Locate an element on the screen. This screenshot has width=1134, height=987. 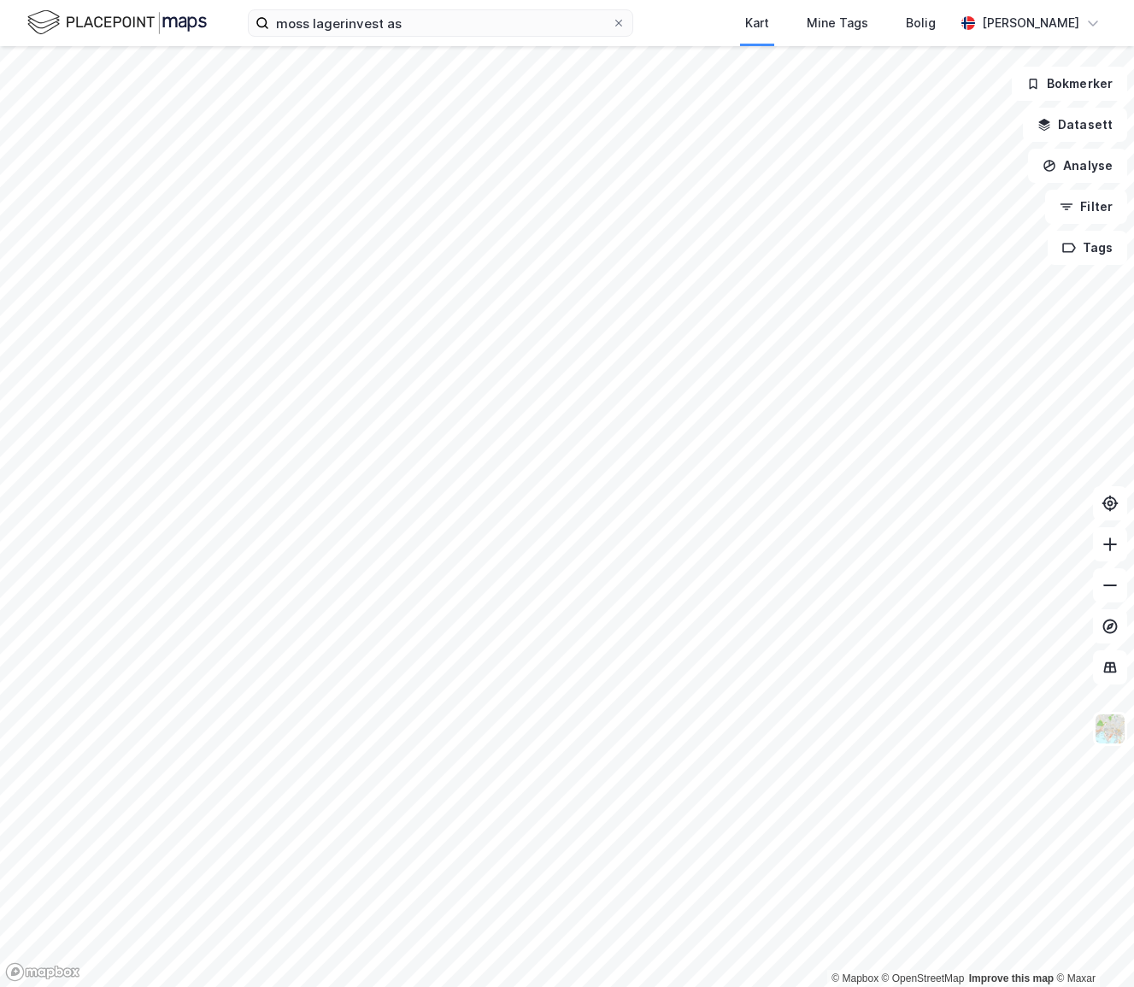
a: Mapbox homepage is located at coordinates (43, 972).